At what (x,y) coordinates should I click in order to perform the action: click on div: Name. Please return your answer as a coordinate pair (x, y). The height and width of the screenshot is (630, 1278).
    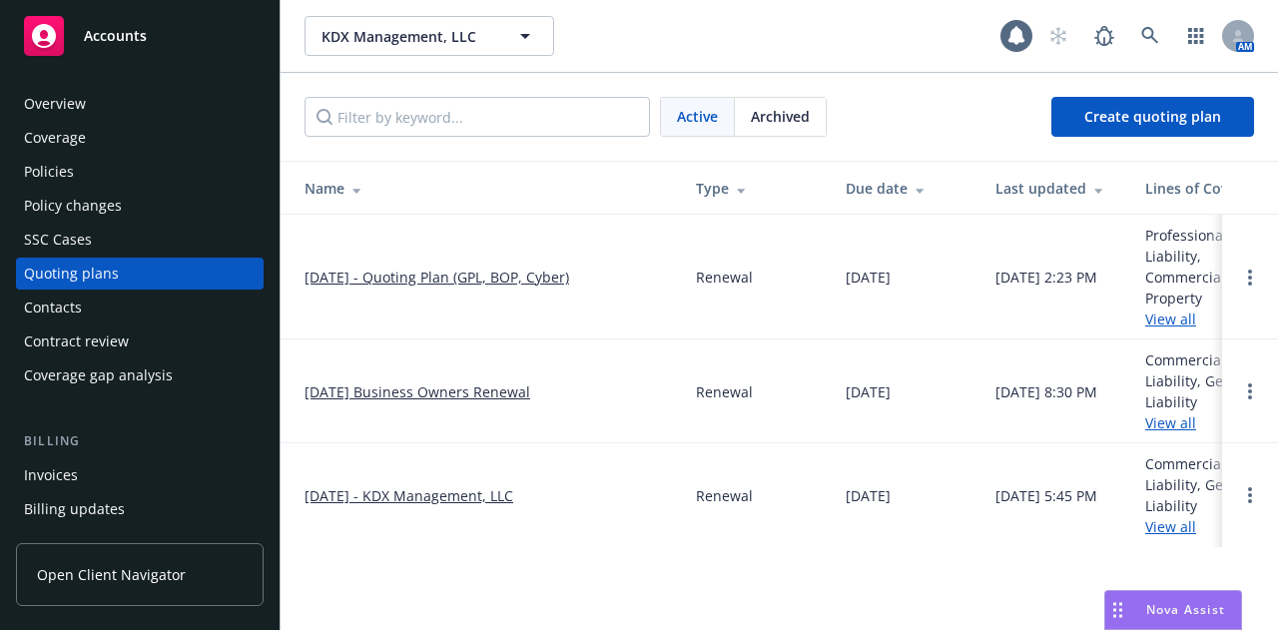
    Looking at the image, I should click on (484, 188).